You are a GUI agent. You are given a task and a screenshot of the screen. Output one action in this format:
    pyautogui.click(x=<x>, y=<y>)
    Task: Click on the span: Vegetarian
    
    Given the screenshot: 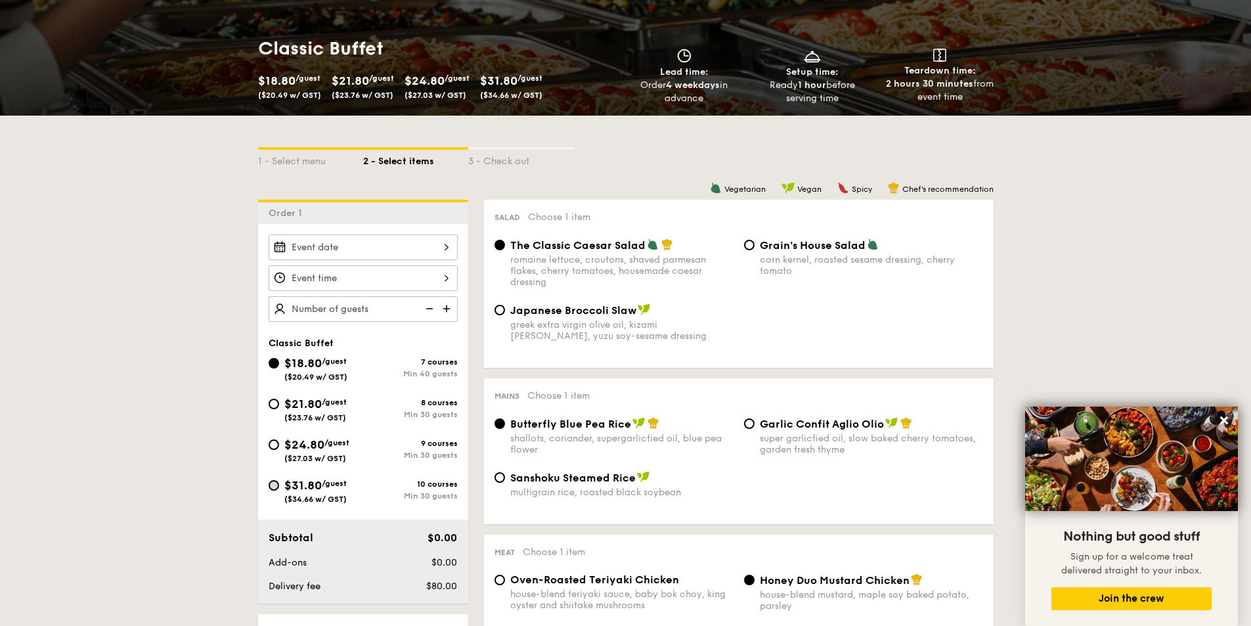 What is the action you would take?
    pyautogui.click(x=745, y=189)
    